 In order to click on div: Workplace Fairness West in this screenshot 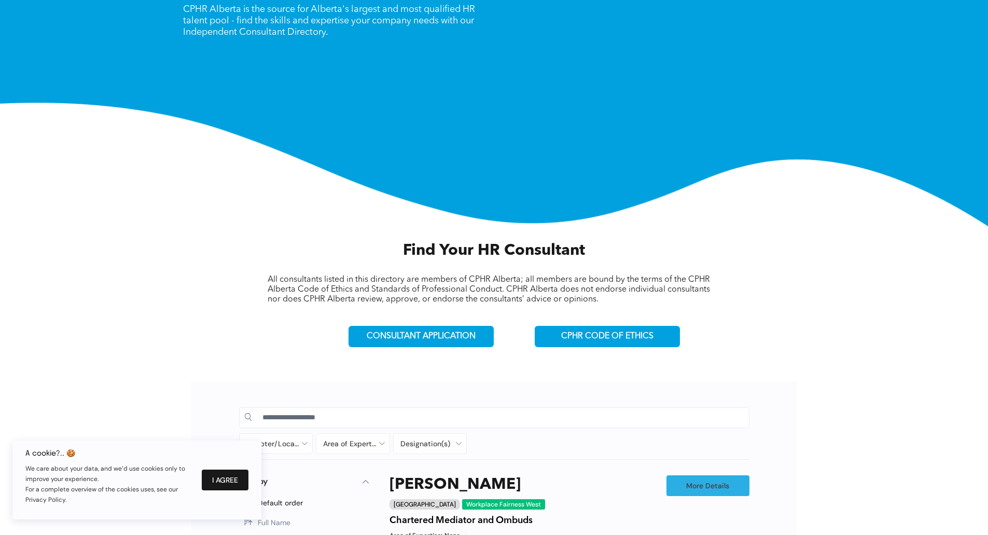, I will do `click(504, 504)`.